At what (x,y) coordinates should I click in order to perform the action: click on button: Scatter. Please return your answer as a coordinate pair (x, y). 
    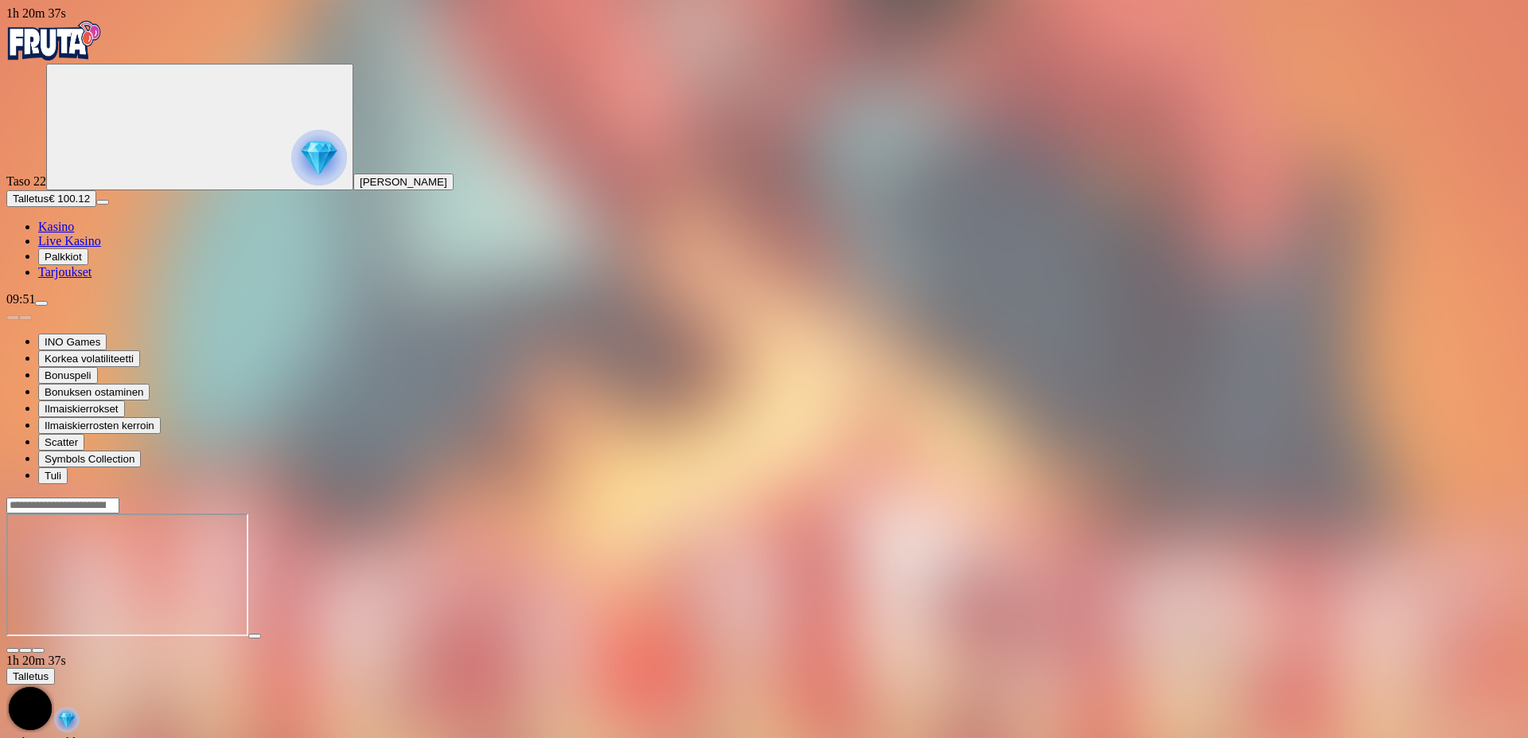
    Looking at the image, I should click on (61, 442).